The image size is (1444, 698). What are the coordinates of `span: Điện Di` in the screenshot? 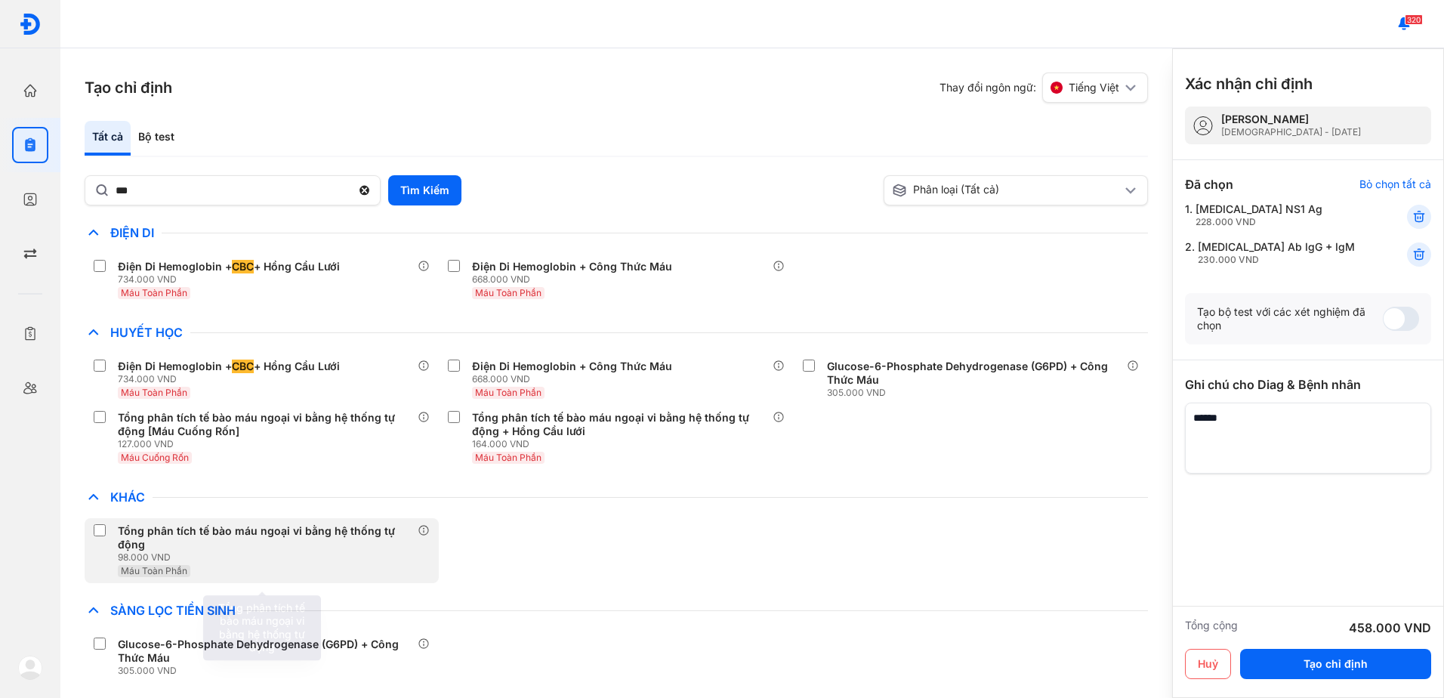 It's located at (132, 233).